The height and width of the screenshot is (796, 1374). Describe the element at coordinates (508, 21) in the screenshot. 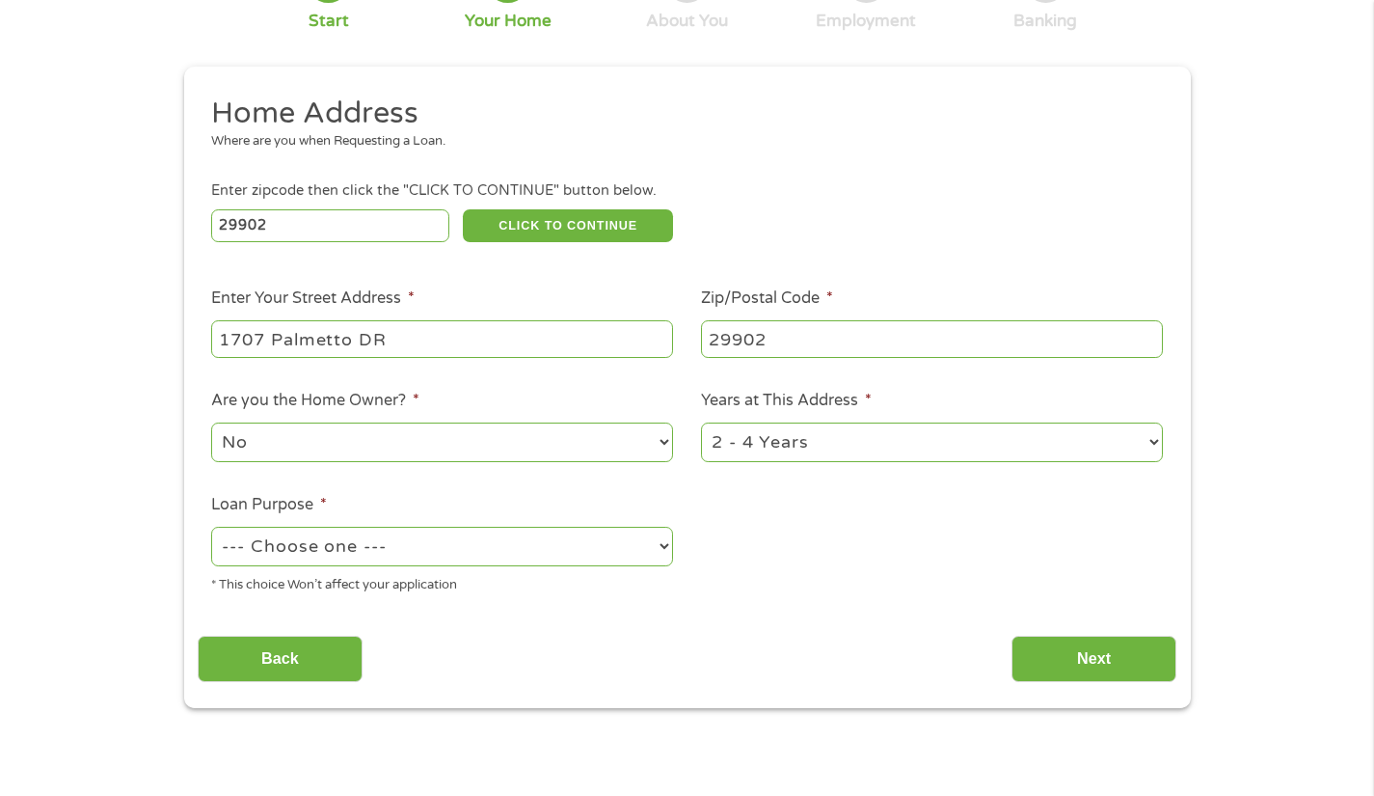

I see `div: Your Home` at that location.